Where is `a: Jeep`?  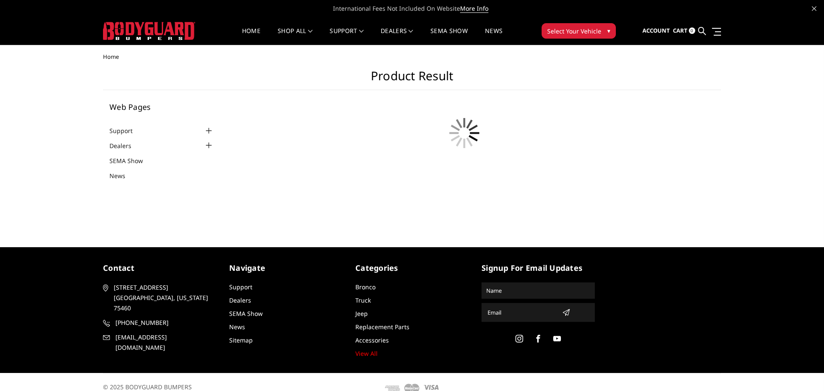 a: Jeep is located at coordinates (361, 313).